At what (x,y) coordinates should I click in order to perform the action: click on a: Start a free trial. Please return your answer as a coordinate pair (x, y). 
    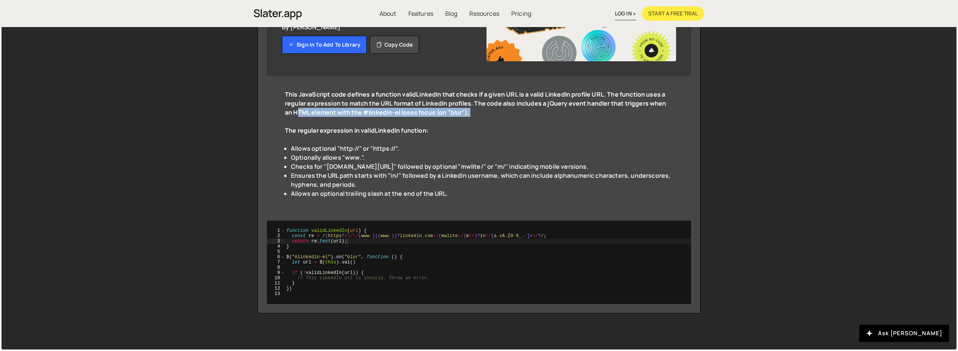
    Looking at the image, I should click on (673, 14).